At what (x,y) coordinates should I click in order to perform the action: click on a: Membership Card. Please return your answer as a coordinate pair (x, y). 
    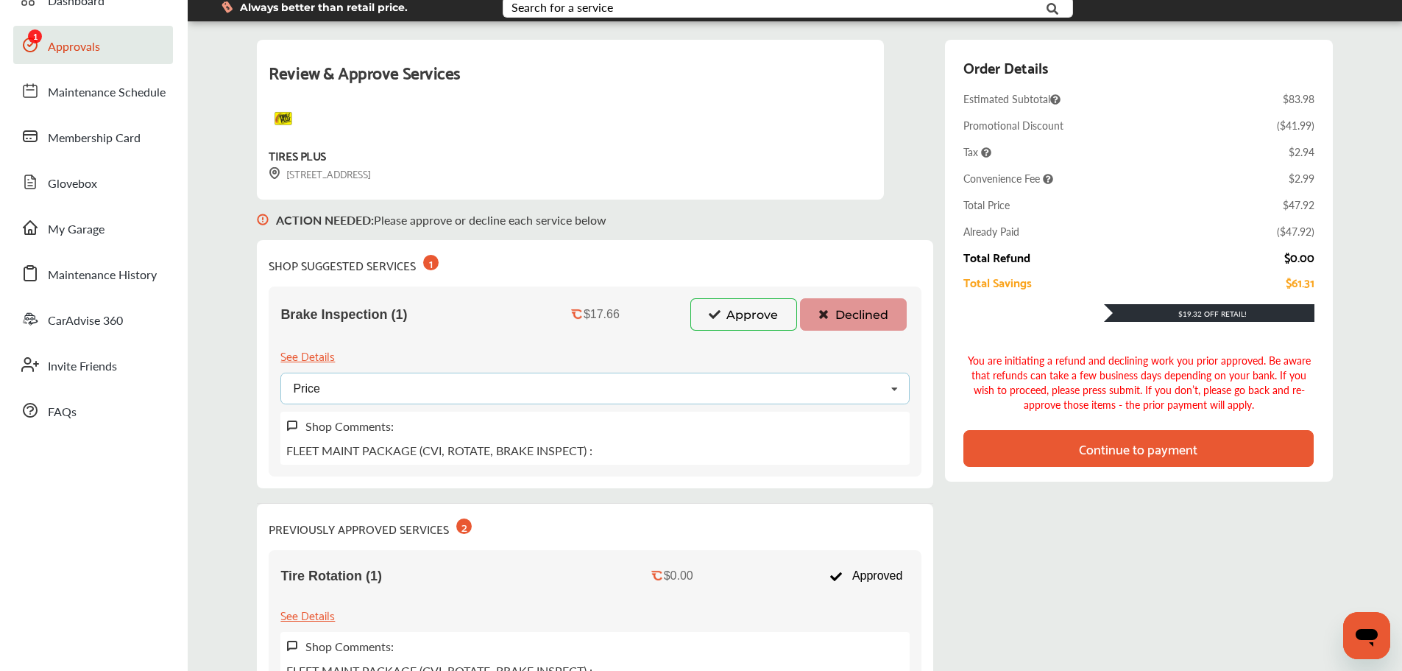
    Looking at the image, I should click on (93, 136).